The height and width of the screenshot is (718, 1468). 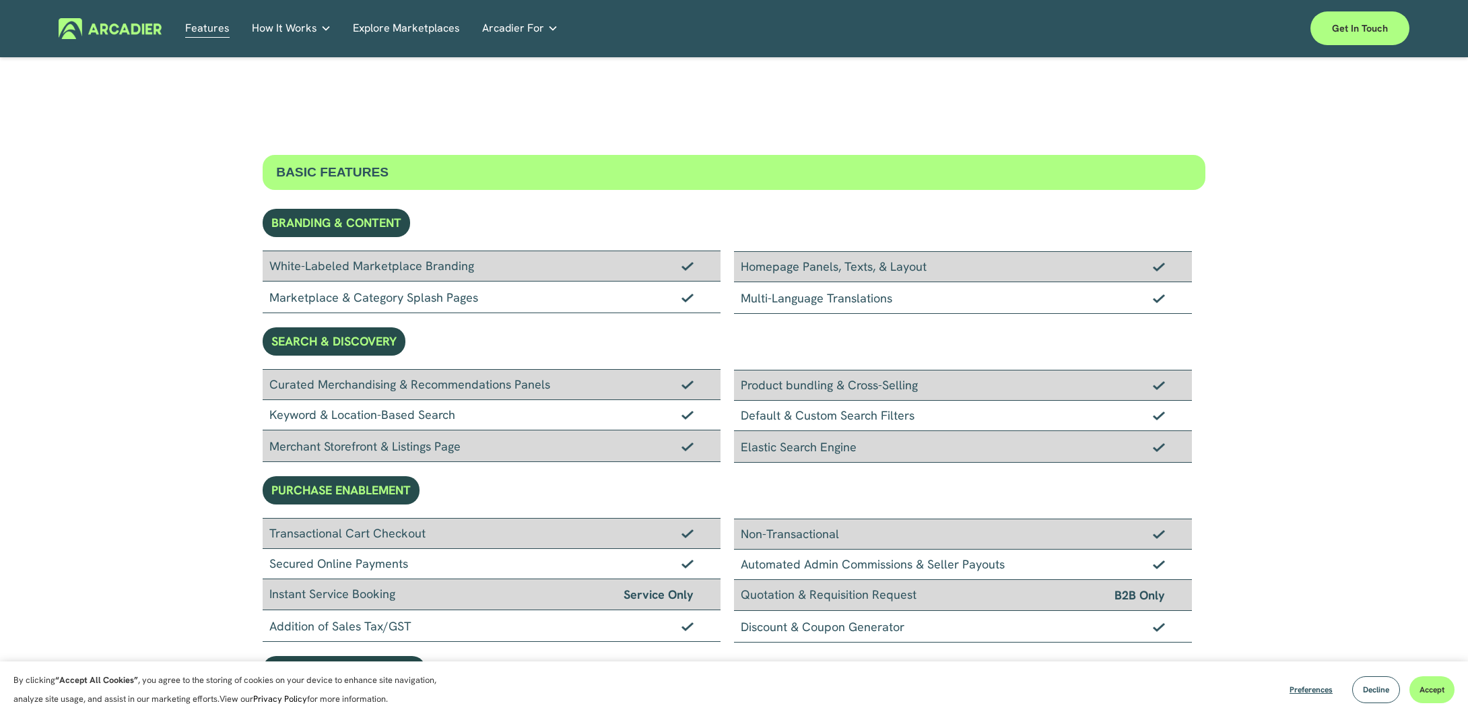 What do you see at coordinates (110, 28) in the screenshot?
I see `img: Arcadier` at bounding box center [110, 28].